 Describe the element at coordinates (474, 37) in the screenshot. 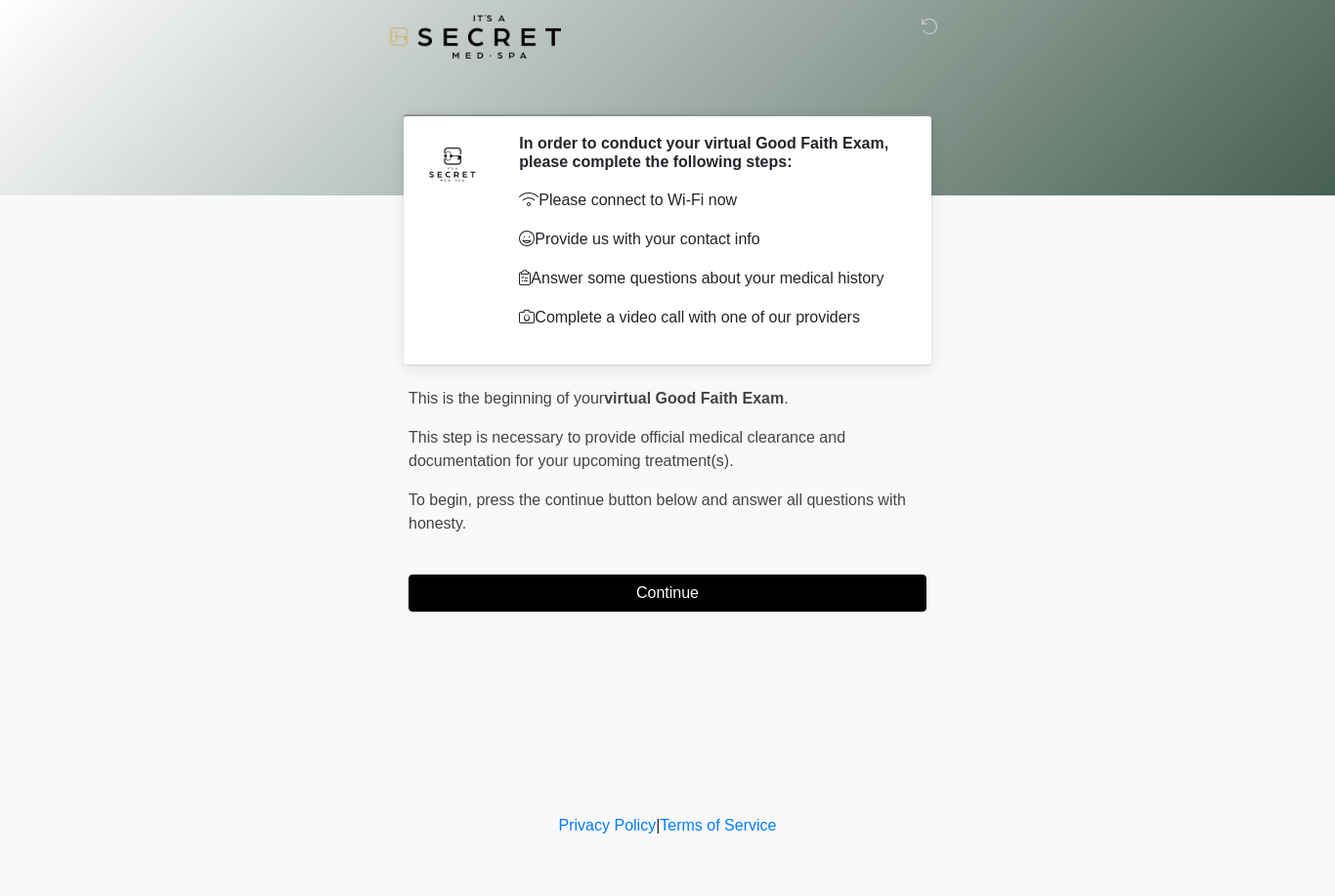

I see `img: It's A Secret Med Spa Logo` at that location.